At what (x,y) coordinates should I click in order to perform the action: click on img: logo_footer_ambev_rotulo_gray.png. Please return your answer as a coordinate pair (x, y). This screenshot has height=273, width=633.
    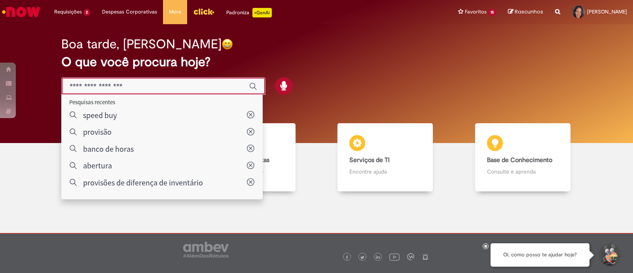
    Looking at the image, I should click on (206, 249).